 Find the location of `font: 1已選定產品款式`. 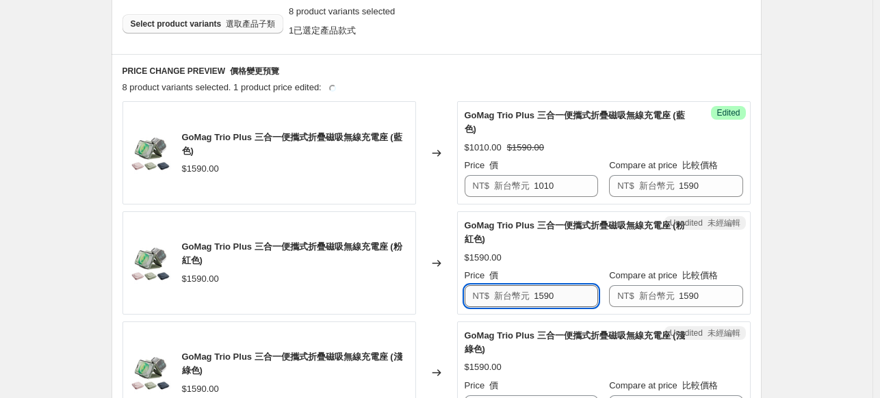

font: 1已選定產品款式 is located at coordinates (322, 30).